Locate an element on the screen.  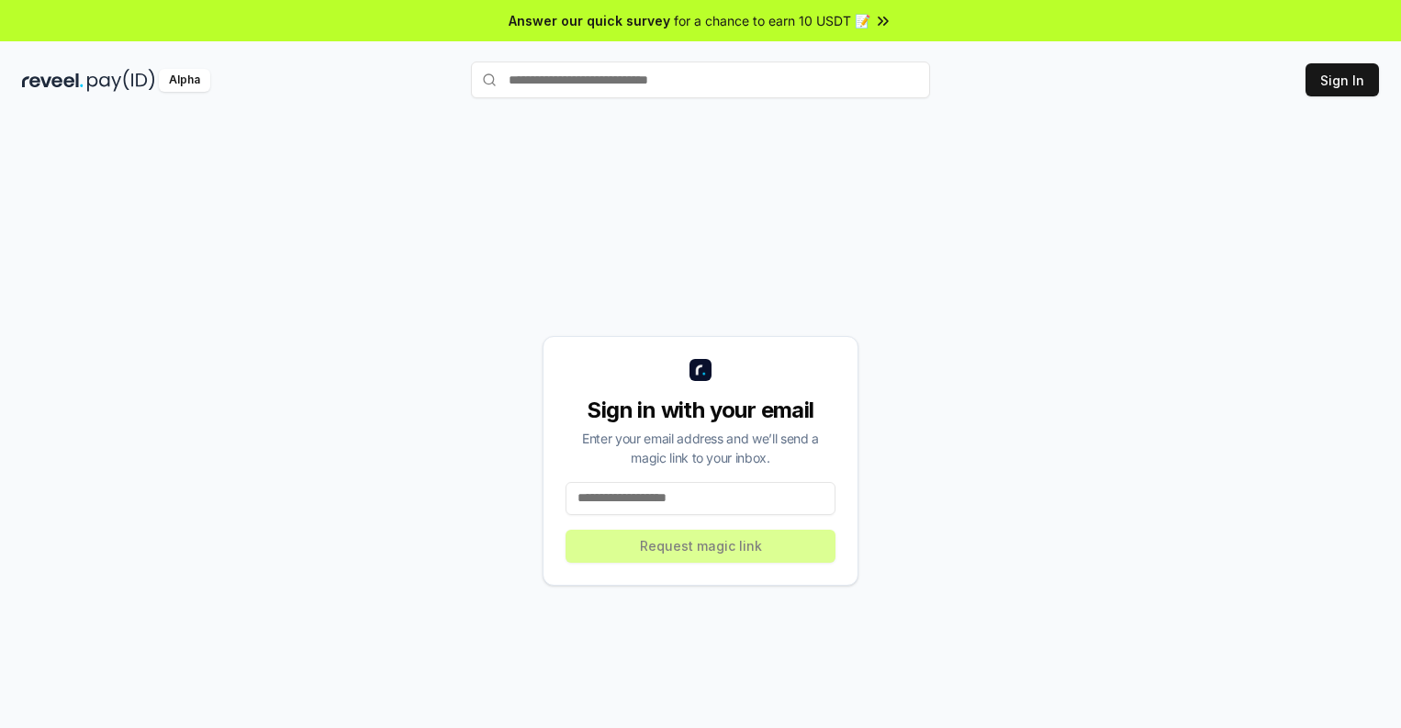
img: pay_id is located at coordinates (121, 80).